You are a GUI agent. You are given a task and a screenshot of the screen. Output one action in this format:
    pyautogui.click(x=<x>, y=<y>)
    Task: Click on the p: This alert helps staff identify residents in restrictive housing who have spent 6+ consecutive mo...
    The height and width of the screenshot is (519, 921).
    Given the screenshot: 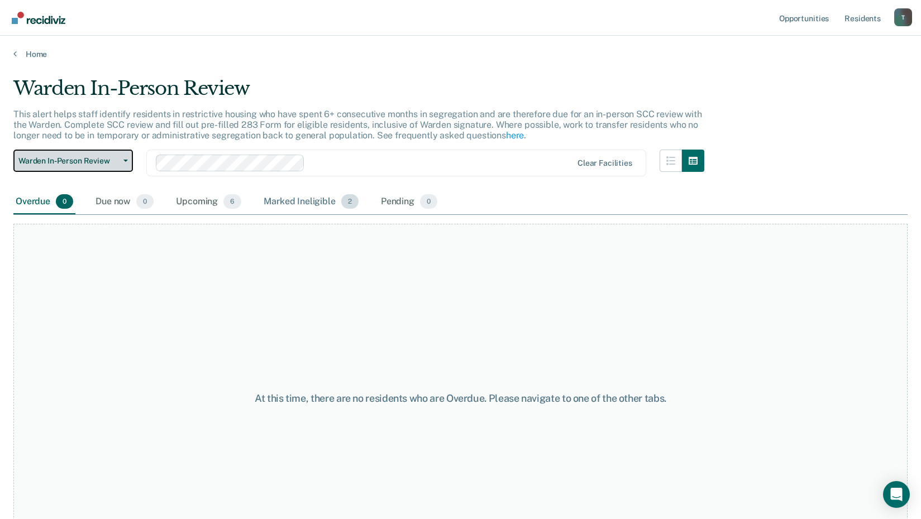 What is the action you would take?
    pyautogui.click(x=357, y=125)
    